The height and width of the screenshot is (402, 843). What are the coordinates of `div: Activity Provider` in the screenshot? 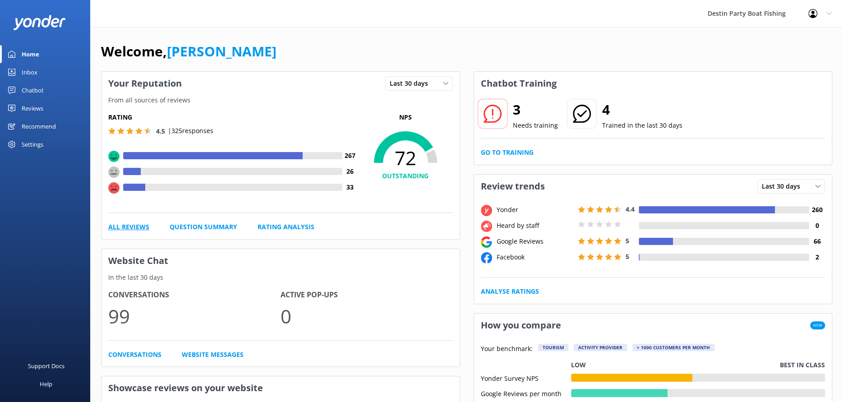 It's located at (600, 347).